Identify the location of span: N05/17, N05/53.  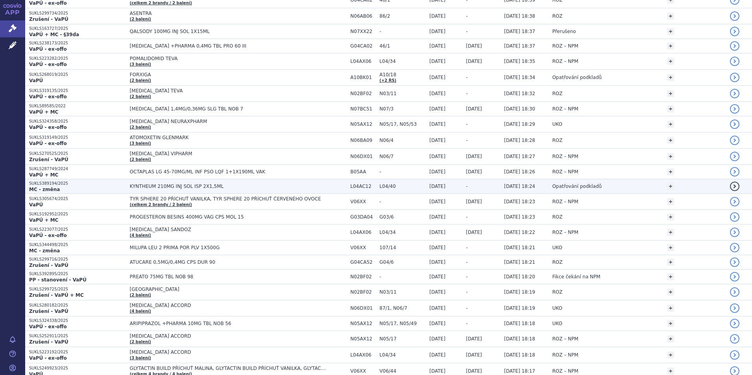
(402, 124).